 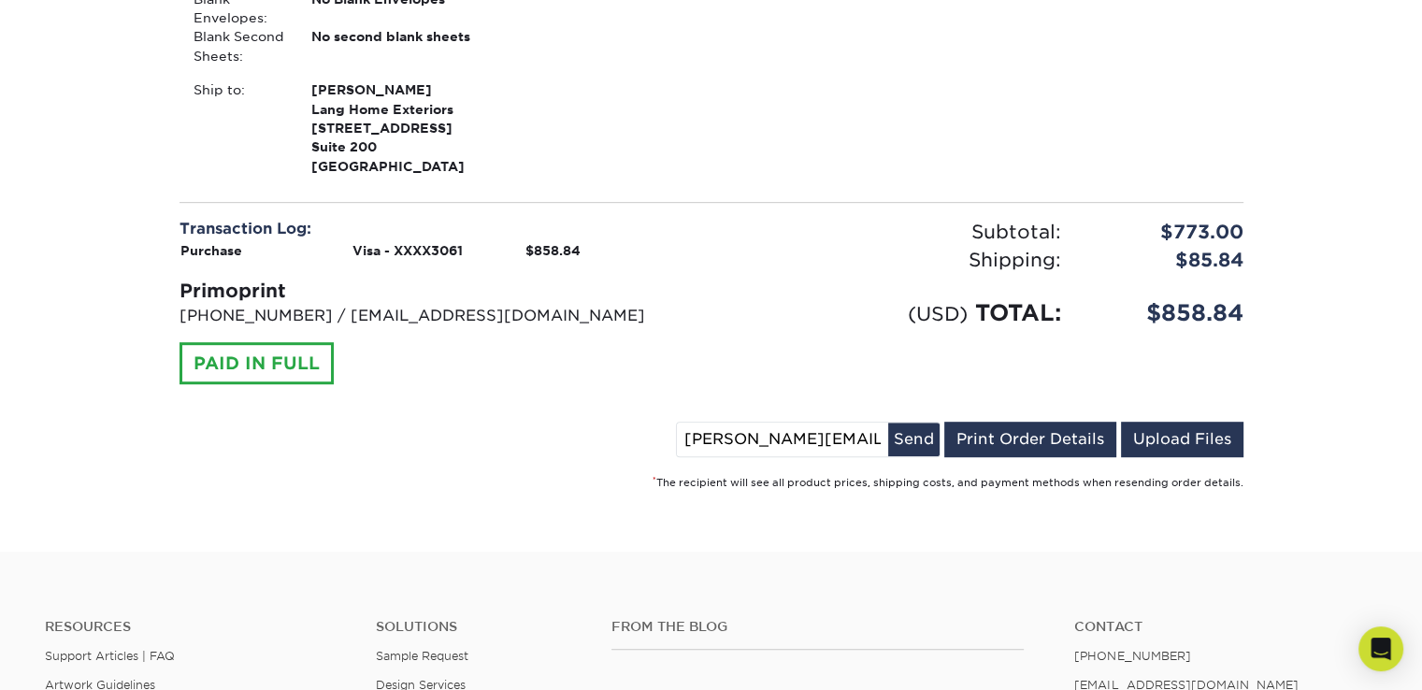 What do you see at coordinates (1182, 439) in the screenshot?
I see `a: Upload Files` at bounding box center [1182, 439].